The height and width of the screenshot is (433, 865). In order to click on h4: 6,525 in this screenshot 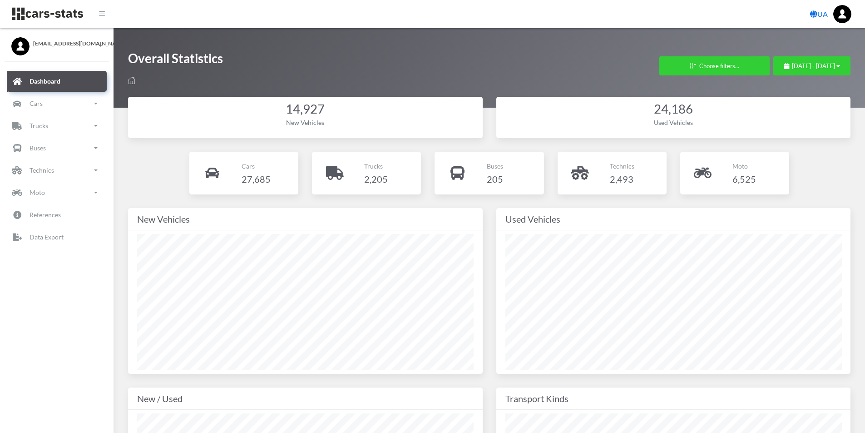, I will do `click(744, 179)`.